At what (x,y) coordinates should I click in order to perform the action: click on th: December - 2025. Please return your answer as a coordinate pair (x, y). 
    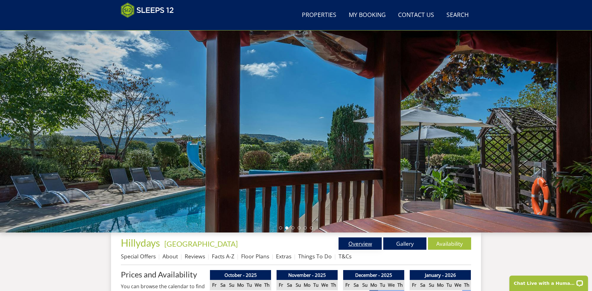
    Looking at the image, I should click on (374, 275).